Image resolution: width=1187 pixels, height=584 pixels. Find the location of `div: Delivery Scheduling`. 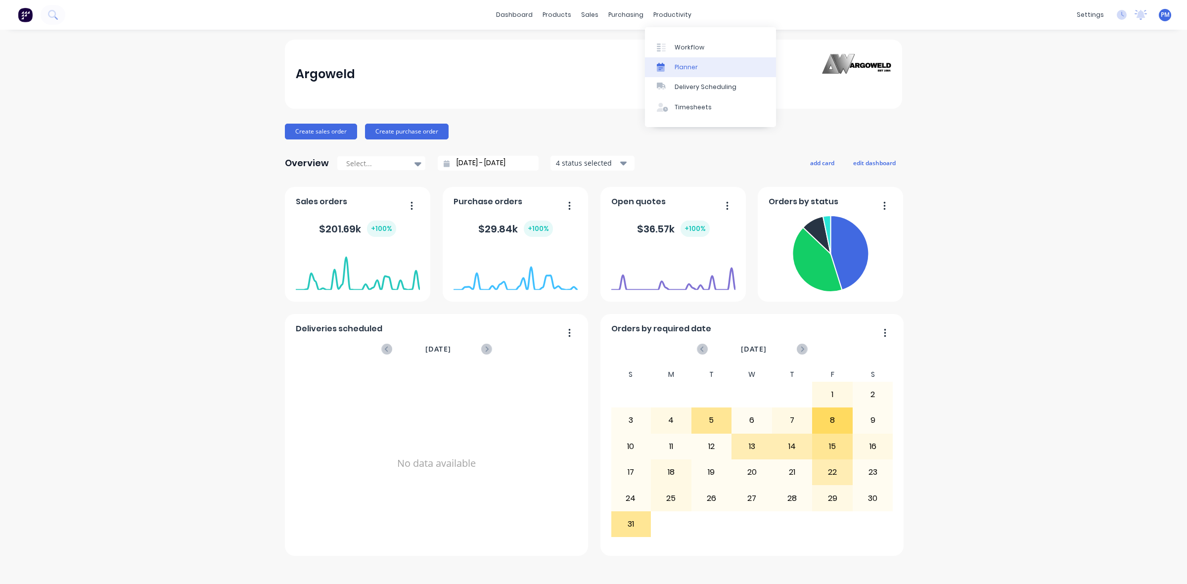

div: Delivery Scheduling is located at coordinates (705, 87).